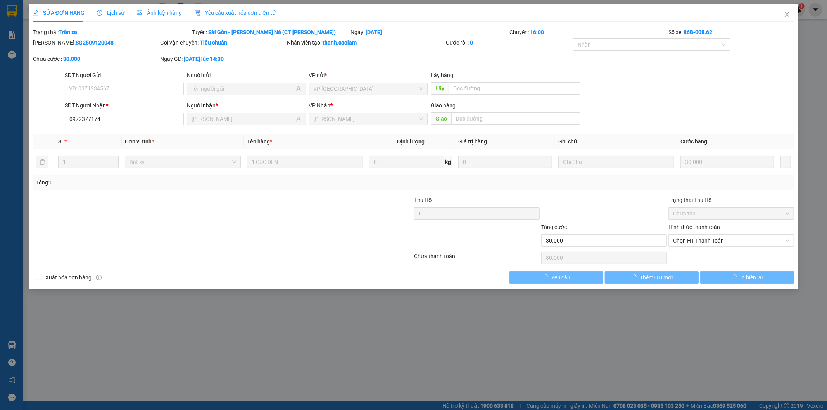 Image resolution: width=827 pixels, height=410 pixels. What do you see at coordinates (561, 278) in the screenshot?
I see `span: Yêu cầu` at bounding box center [561, 278].